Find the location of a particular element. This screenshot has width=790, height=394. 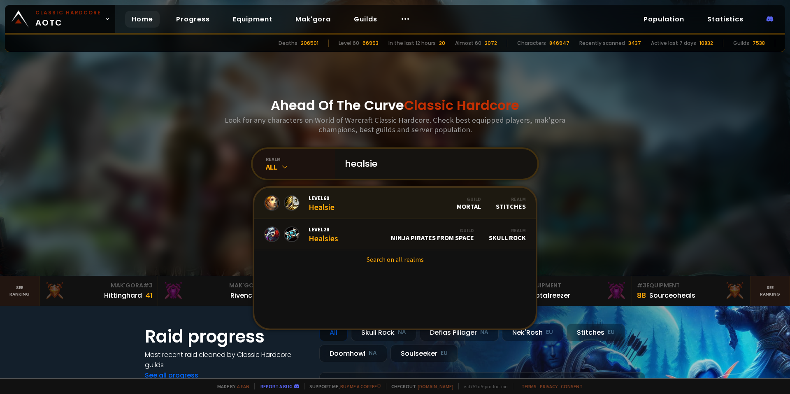

a: Mak'Gora#3Hittinghard41 is located at coordinates (99, 291).